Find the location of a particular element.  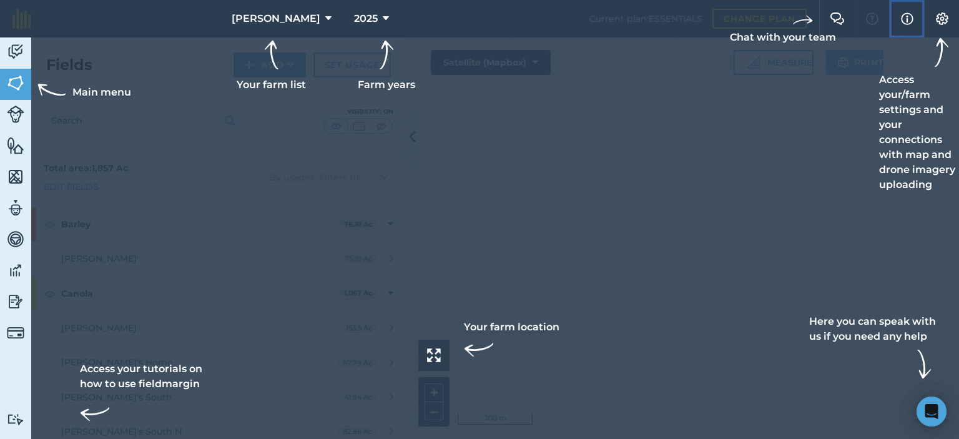

span: 2025 is located at coordinates (366, 19).